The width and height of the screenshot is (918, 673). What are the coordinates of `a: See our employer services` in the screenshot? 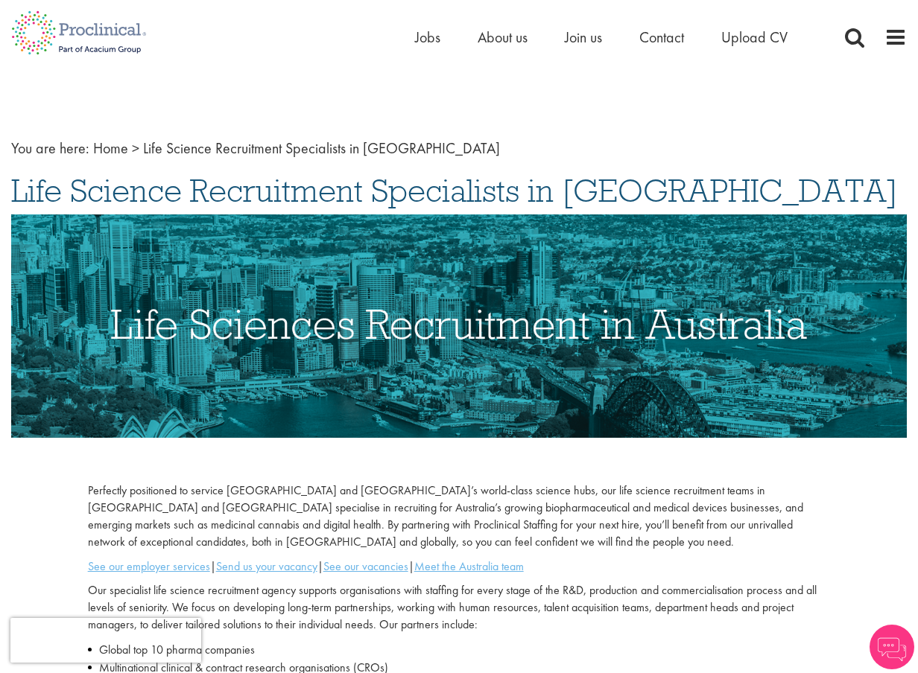 It's located at (149, 566).